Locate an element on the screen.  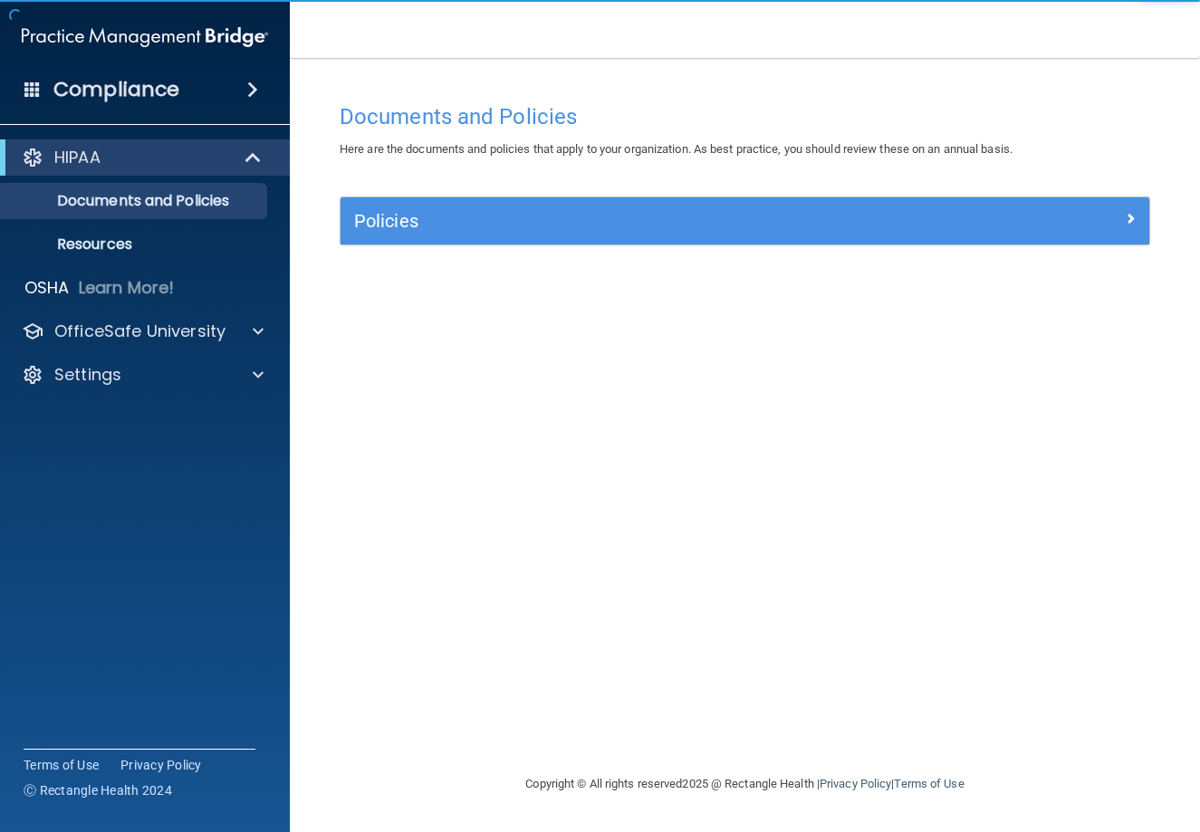
h4: Documents and Policies is located at coordinates (744, 117).